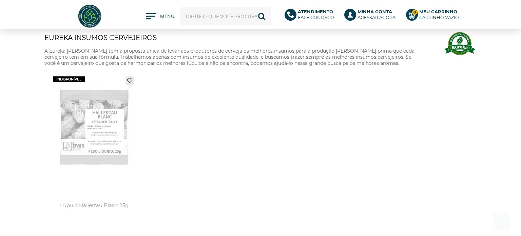  I want to click on b: Meu Carrinho, so click(438, 12).